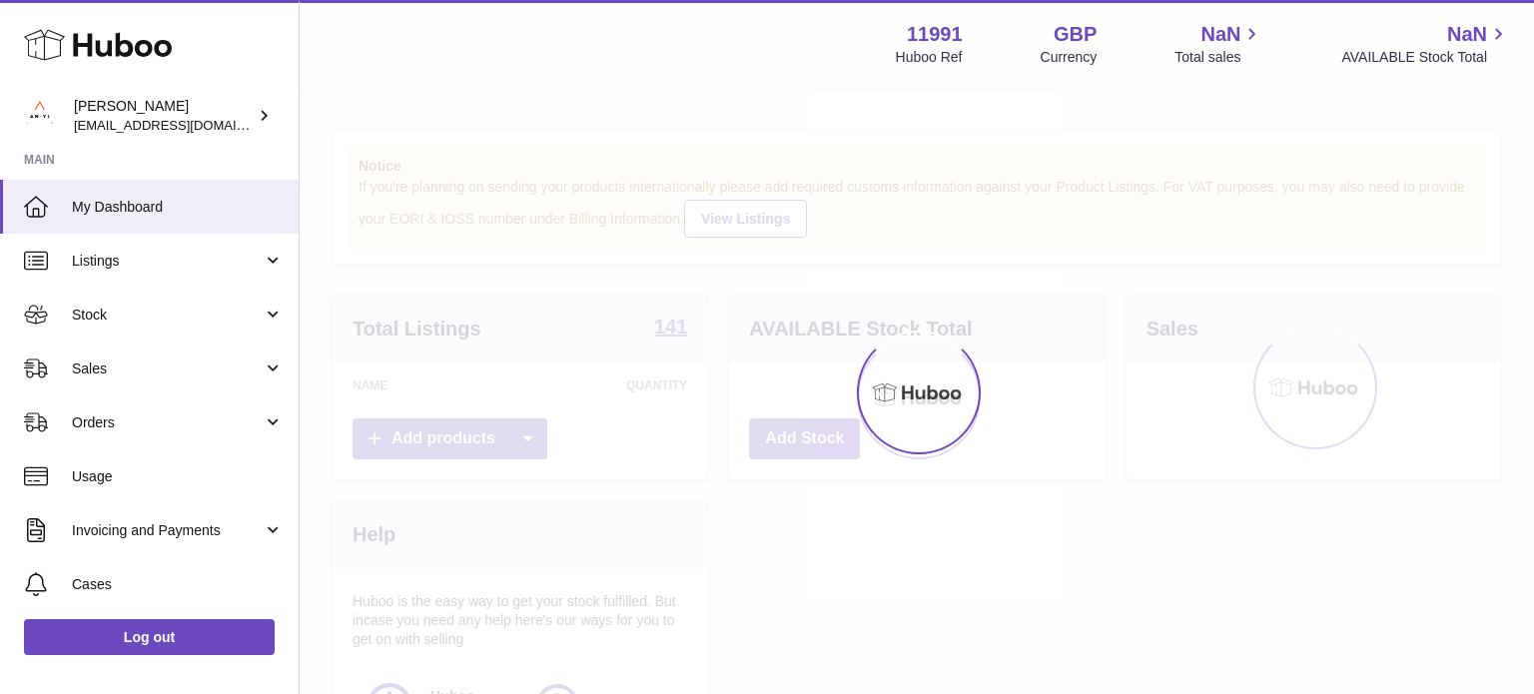 Image resolution: width=1534 pixels, height=694 pixels. I want to click on span: Usage, so click(178, 476).